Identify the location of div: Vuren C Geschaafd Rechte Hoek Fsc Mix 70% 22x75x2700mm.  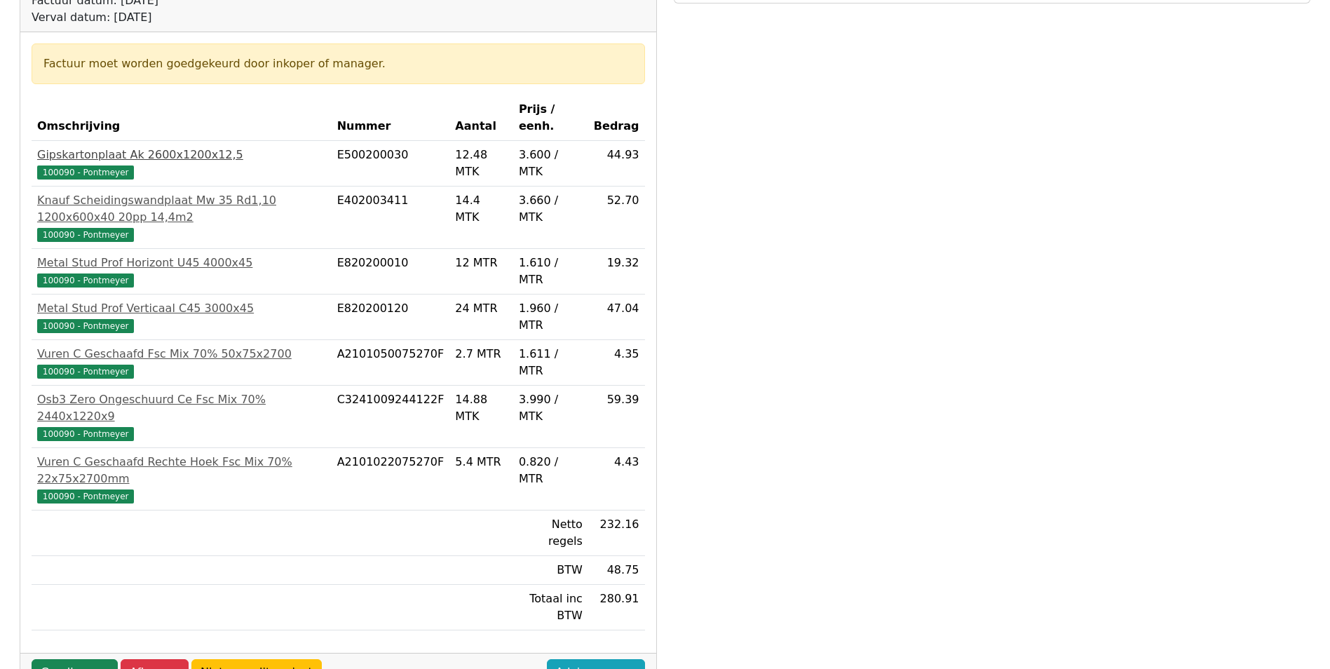
(182, 471).